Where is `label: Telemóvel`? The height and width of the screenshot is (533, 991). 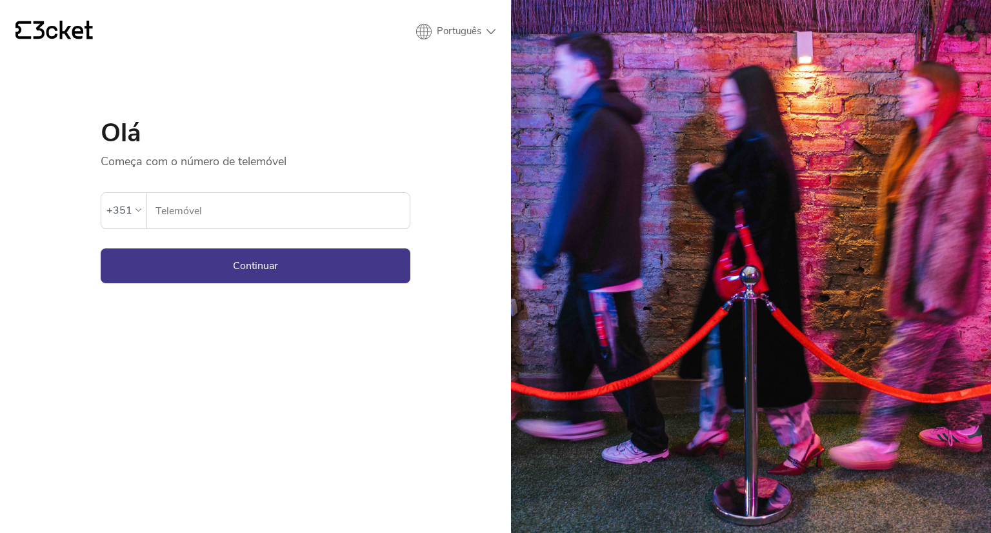 label: Telemóvel is located at coordinates (278, 211).